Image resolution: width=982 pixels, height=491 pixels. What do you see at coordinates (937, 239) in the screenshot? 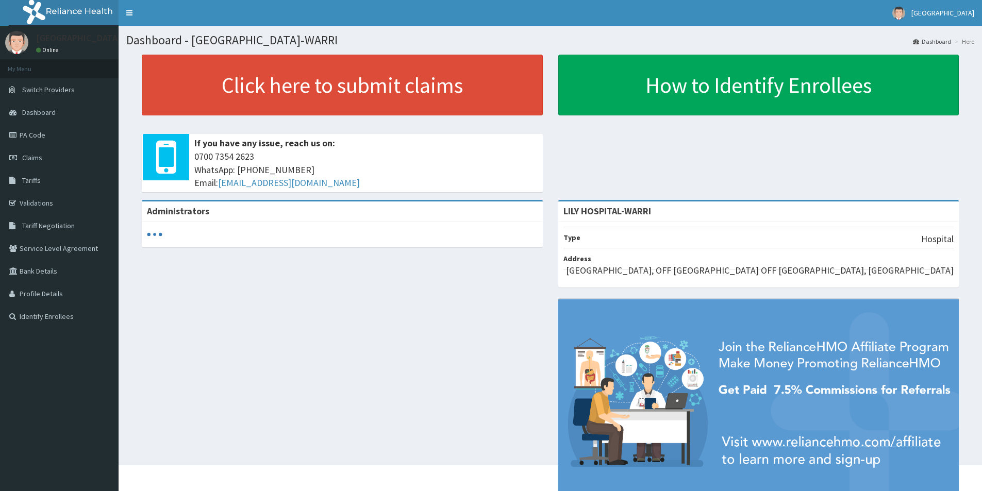
I see `p: Hospital` at bounding box center [937, 239].